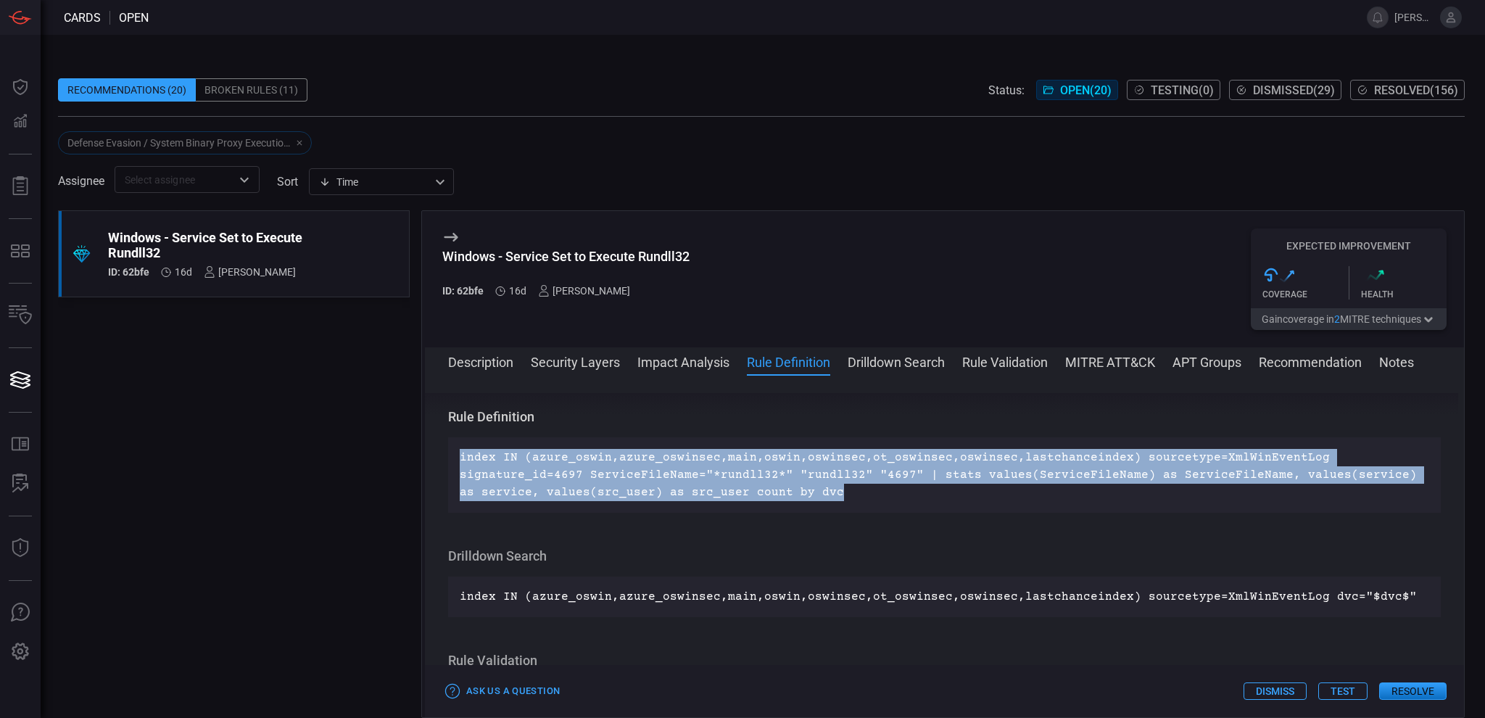 The width and height of the screenshot is (1485, 718). I want to click on button: Dismiss, so click(1275, 691).